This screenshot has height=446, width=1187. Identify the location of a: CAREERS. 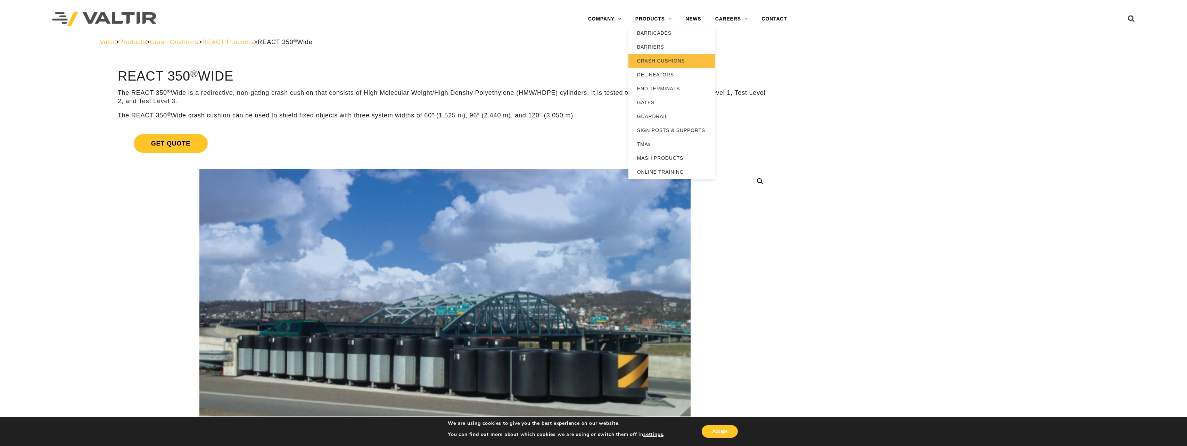
(732, 19).